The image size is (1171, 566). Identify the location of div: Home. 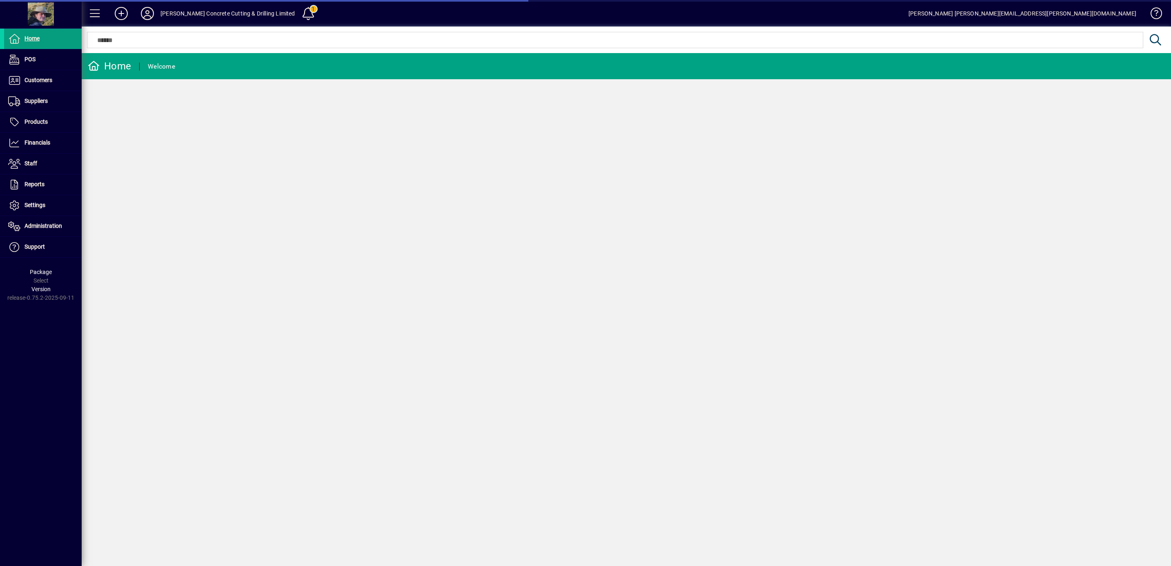
(109, 66).